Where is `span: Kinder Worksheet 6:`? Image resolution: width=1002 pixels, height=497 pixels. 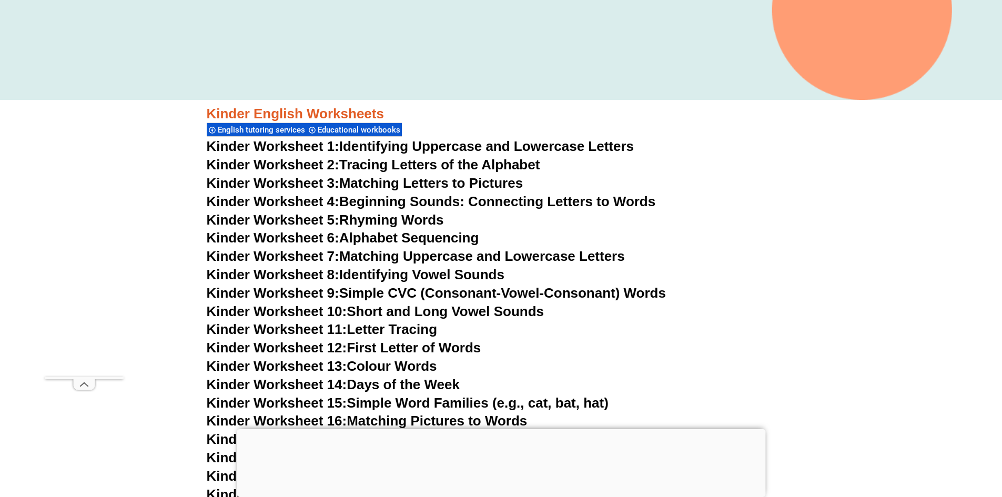
span: Kinder Worksheet 6: is located at coordinates (273, 238).